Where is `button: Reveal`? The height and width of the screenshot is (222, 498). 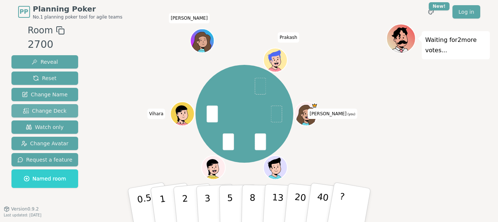 button: Reveal is located at coordinates (45, 62).